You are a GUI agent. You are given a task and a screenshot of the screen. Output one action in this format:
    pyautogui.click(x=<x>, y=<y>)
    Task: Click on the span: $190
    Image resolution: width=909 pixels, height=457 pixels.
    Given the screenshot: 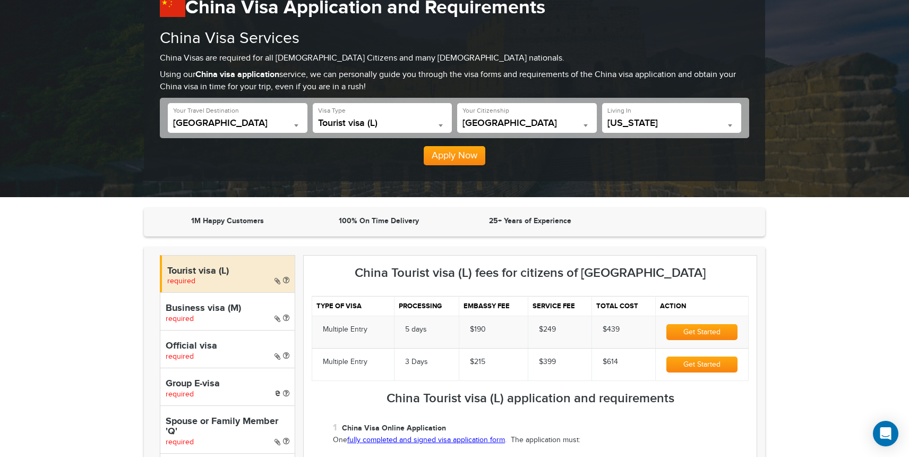 What is the action you would take?
    pyautogui.click(x=478, y=329)
    